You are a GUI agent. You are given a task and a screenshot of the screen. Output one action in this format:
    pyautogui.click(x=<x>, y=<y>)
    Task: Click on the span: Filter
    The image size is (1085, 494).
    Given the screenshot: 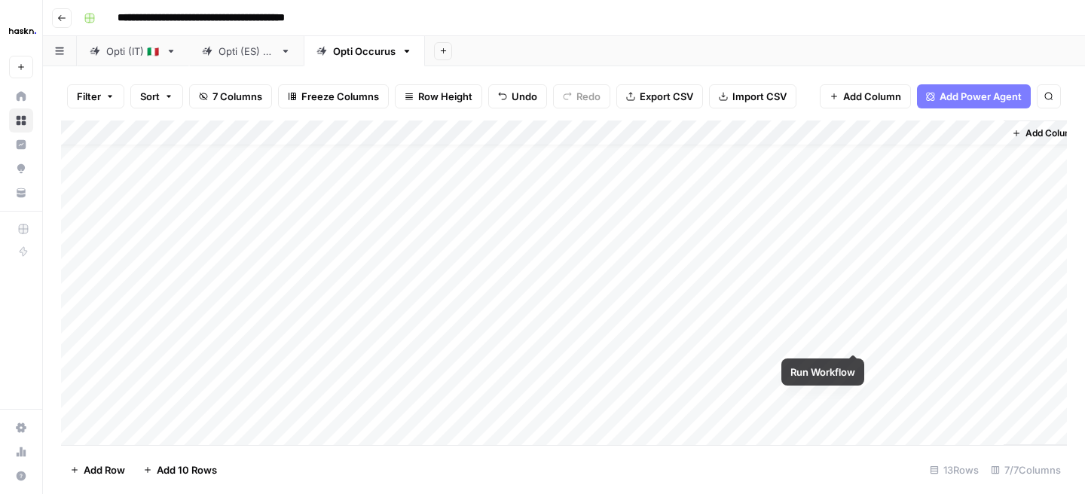 What is the action you would take?
    pyautogui.click(x=89, y=96)
    